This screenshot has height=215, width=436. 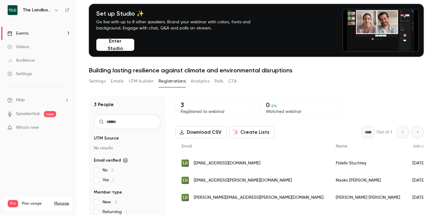 What do you see at coordinates (13, 204) in the screenshot?
I see `span: Pro` at bounding box center [13, 204].